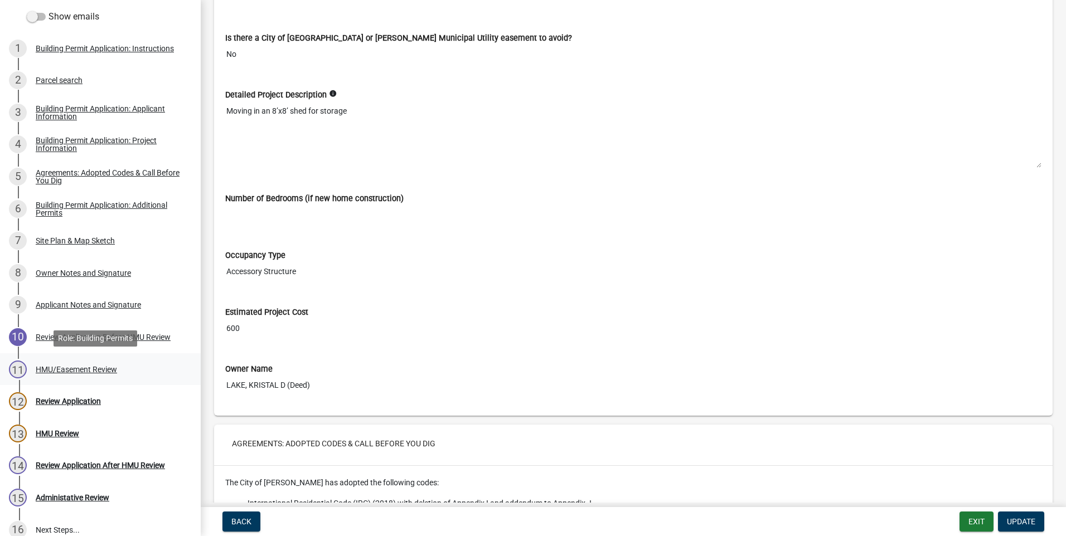 Image resolution: width=1066 pixels, height=536 pixels. Describe the element at coordinates (88, 305) in the screenshot. I see `div: Applicant Notes and Signature` at that location.